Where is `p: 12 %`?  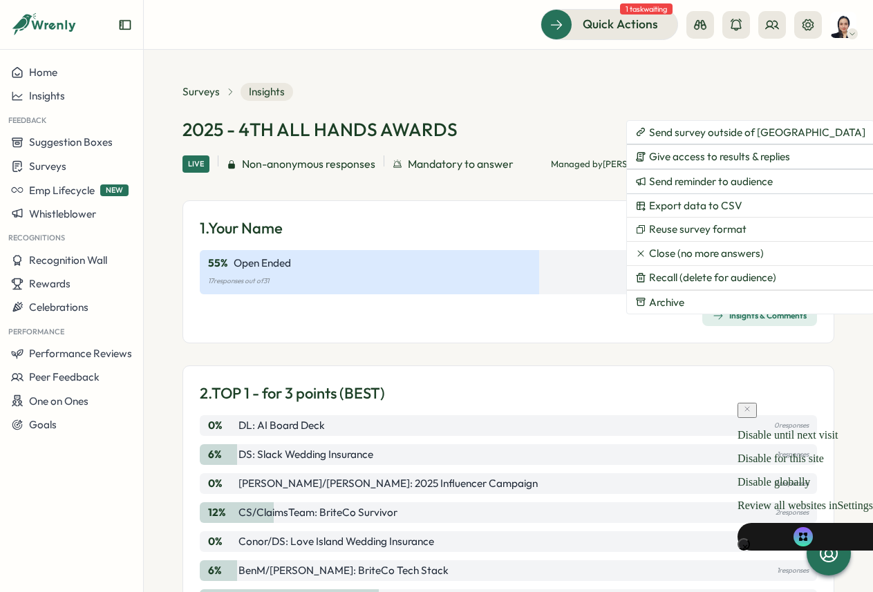
p: 12 % is located at coordinates (222, 513).